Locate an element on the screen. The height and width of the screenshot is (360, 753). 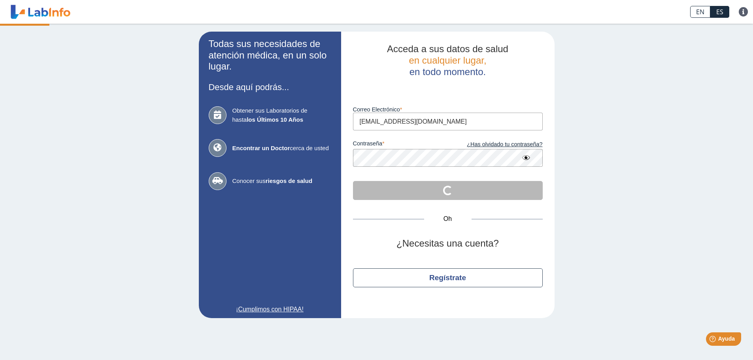
font: contraseña is located at coordinates (368, 144).